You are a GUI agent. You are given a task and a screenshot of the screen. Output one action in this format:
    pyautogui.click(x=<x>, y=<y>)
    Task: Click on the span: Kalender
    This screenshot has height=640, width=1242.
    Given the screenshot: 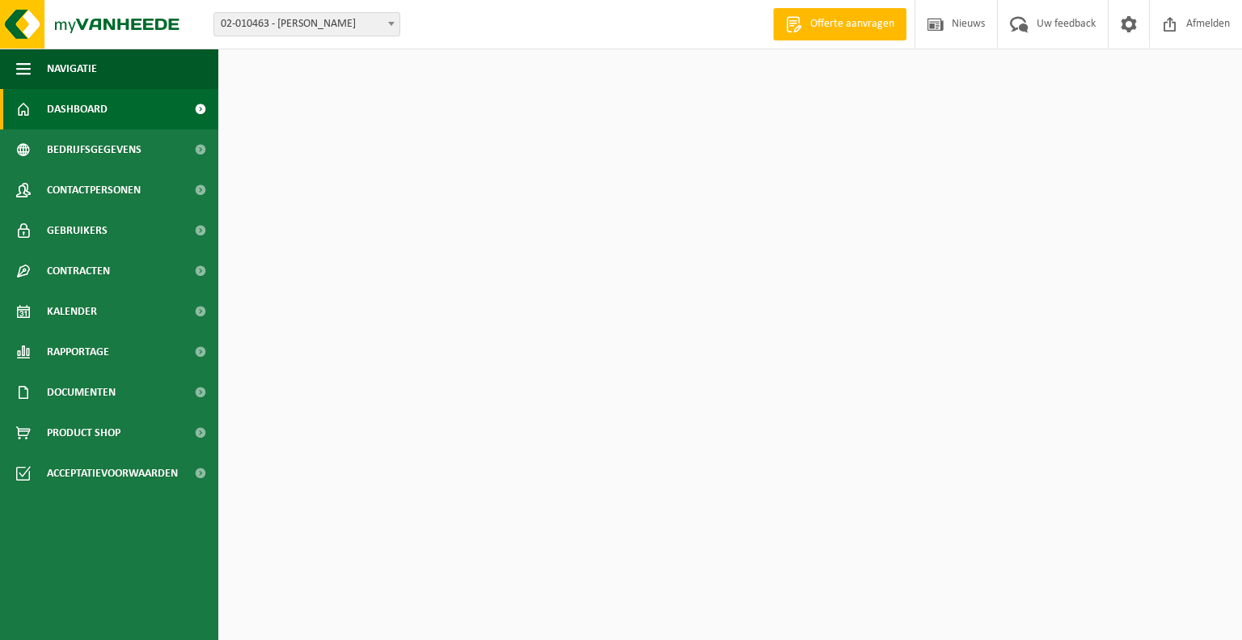 What is the action you would take?
    pyautogui.click(x=72, y=311)
    